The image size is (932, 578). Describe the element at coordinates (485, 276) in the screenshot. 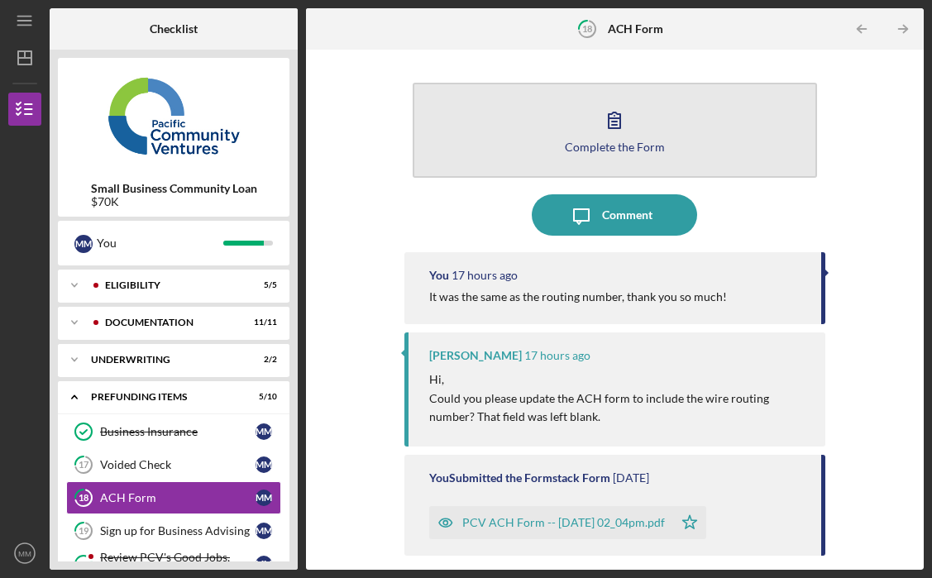

I see `time: 2025-09-17 00:03` at that location.